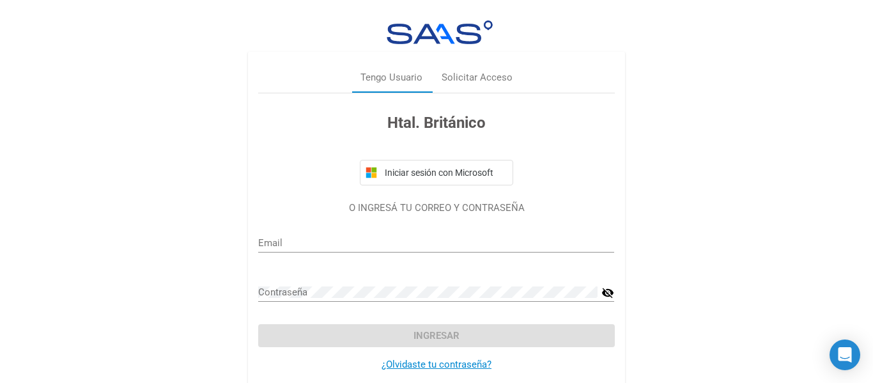  I want to click on span: Iniciar sesión con Microsoft, so click(445, 172).